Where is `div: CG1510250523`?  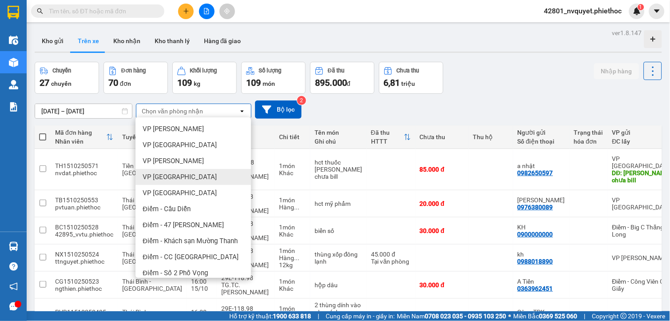 div: CG1510250523 is located at coordinates (84, 281).